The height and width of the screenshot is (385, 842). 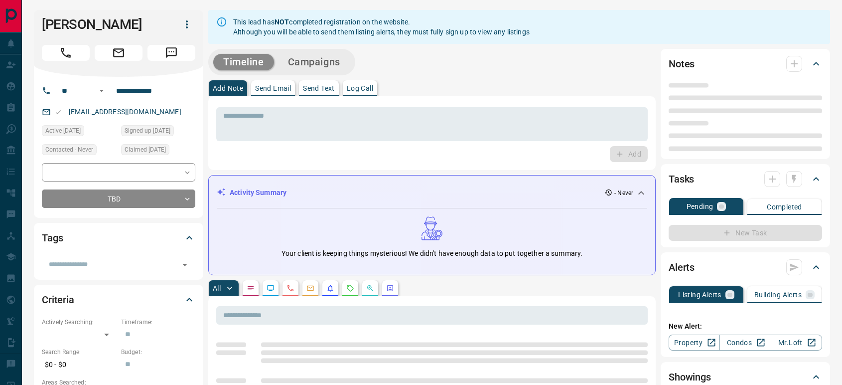 What do you see at coordinates (432, 192) in the screenshot?
I see `div: Activity Summary- Never` at bounding box center [432, 192].